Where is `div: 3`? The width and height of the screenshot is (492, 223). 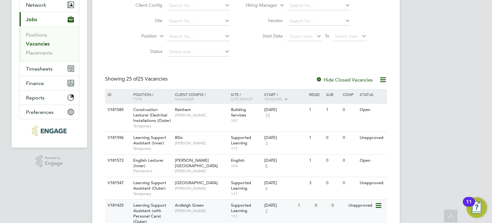 div: 3 is located at coordinates (316, 183).